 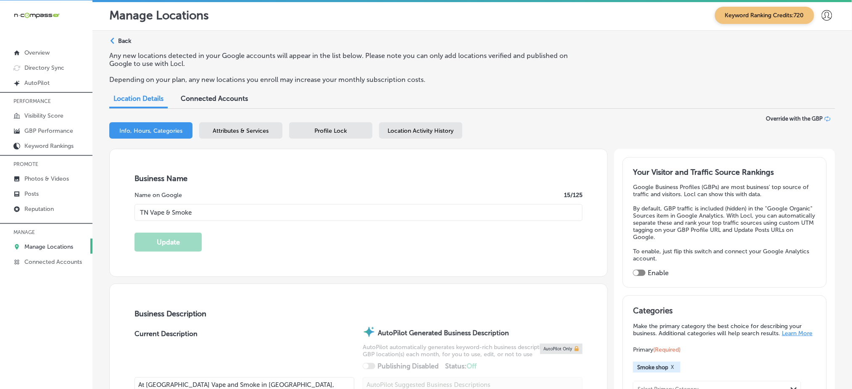 I want to click on strong: AutoPilot Generated Business Description, so click(x=444, y=333).